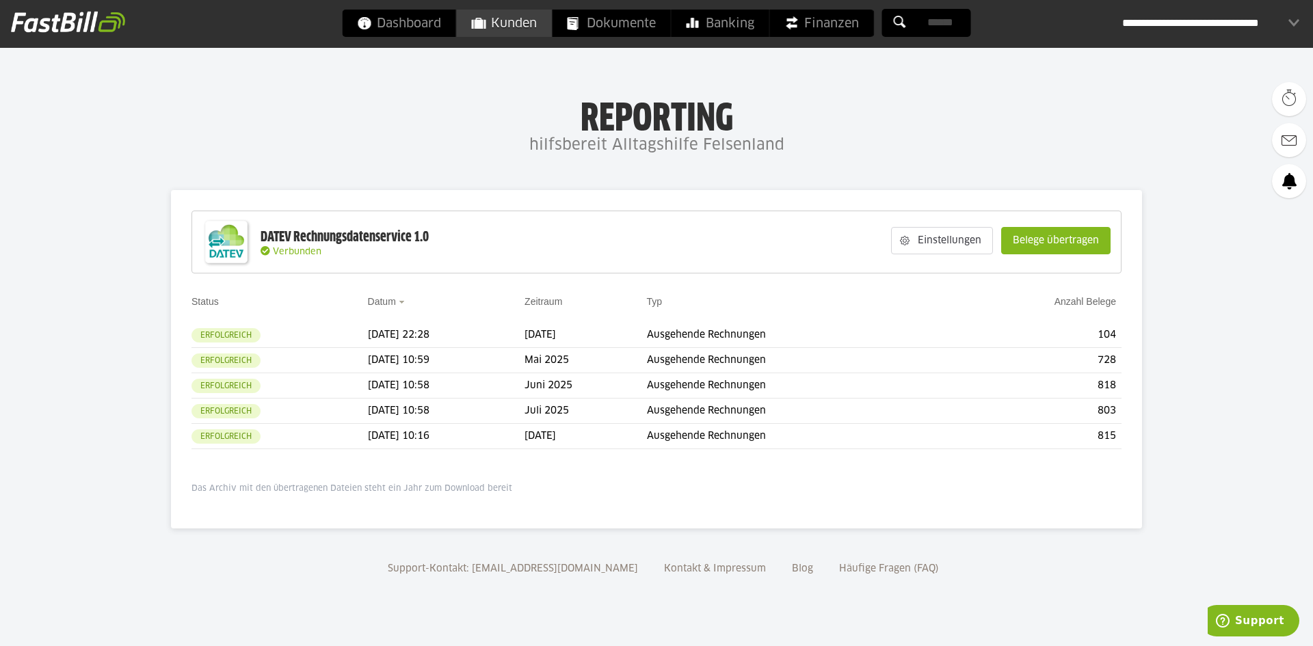 The image size is (1313, 646). Describe the element at coordinates (504, 23) in the screenshot. I see `span: Kunden` at that location.